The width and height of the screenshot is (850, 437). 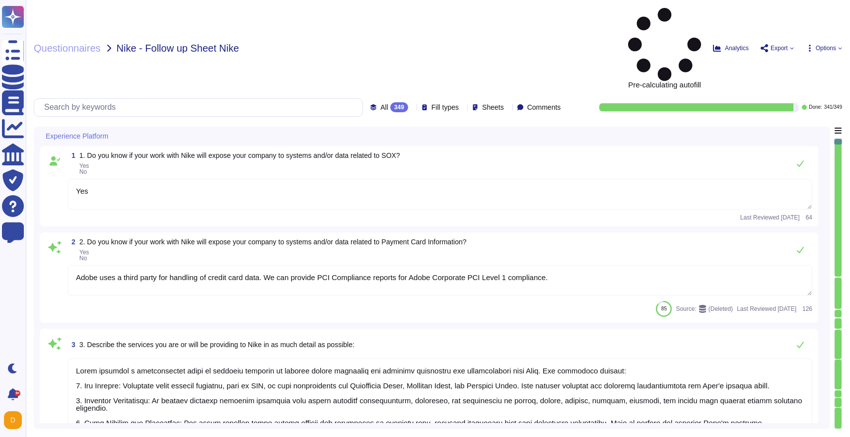 What do you see at coordinates (13, 420) in the screenshot?
I see `img: user` at bounding box center [13, 420].